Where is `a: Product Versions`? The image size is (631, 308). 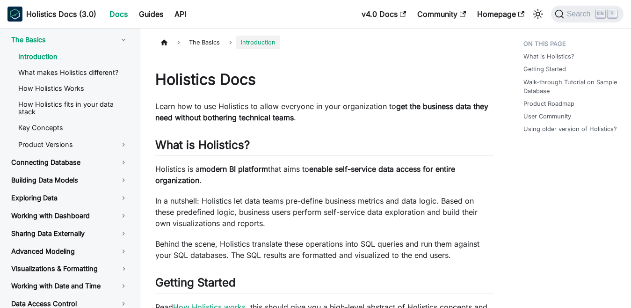
a: Product Versions is located at coordinates (73, 144).